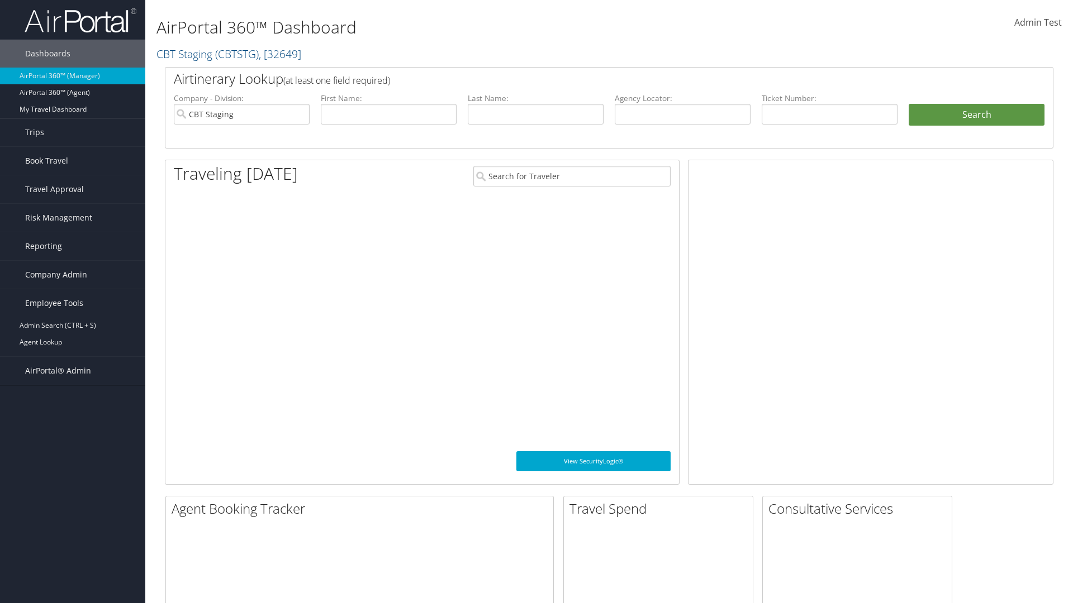  Describe the element at coordinates (458, 27) in the screenshot. I see `h1: AirPortal 360™ Dashboard` at that location.